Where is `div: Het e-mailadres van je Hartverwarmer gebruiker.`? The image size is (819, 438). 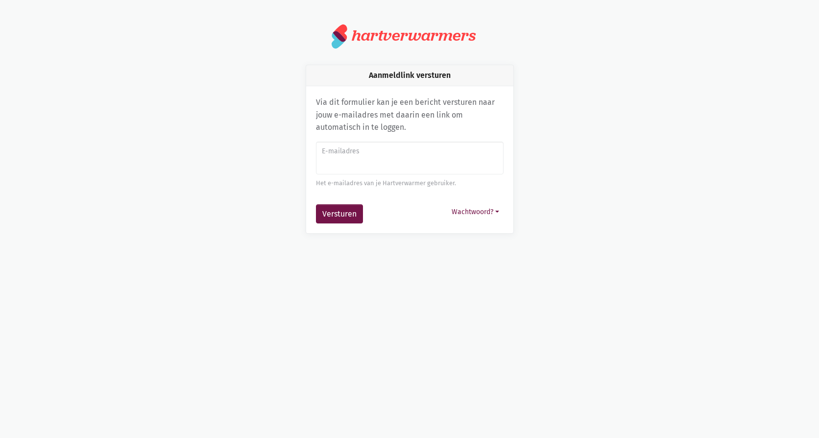
div: Het e-mailadres van je Hartverwarmer gebruiker. is located at coordinates (410, 183).